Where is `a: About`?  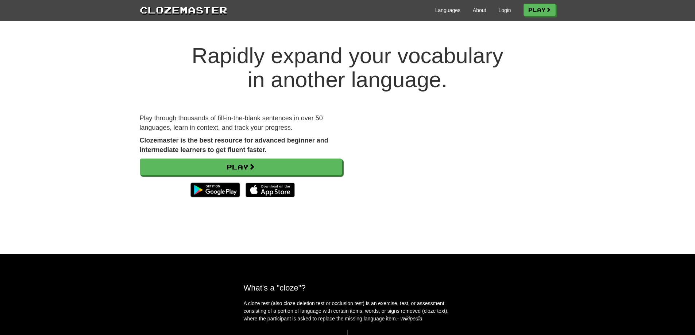
a: About is located at coordinates (479, 10).